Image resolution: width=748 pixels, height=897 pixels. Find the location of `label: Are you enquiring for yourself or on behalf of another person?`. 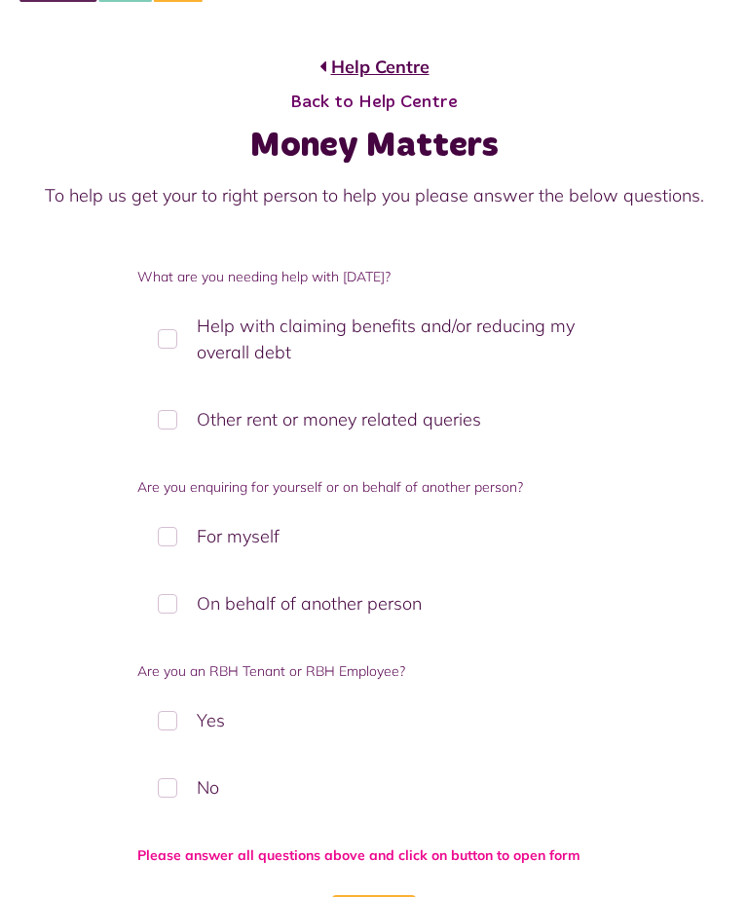

label: Are you enquiring for yourself or on behalf of another person? is located at coordinates (373, 487).